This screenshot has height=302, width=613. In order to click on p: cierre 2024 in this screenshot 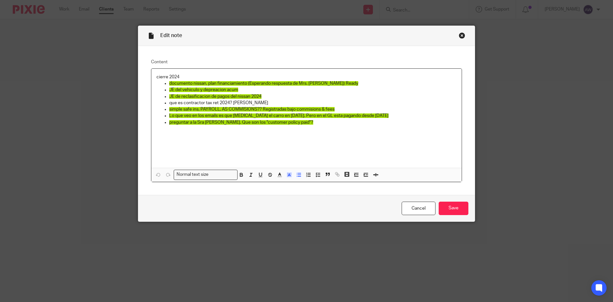, I will do `click(307, 77)`.